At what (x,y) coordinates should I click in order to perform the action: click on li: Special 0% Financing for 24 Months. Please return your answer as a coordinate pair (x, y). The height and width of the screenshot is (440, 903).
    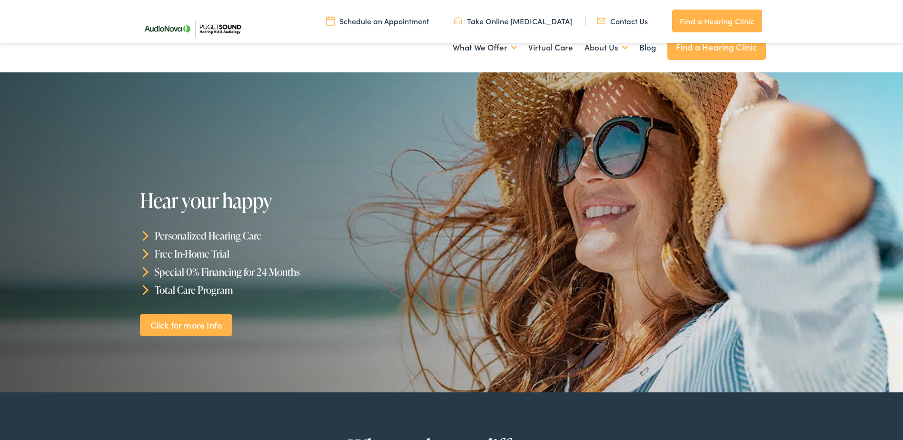
    Looking at the image, I should click on (298, 272).